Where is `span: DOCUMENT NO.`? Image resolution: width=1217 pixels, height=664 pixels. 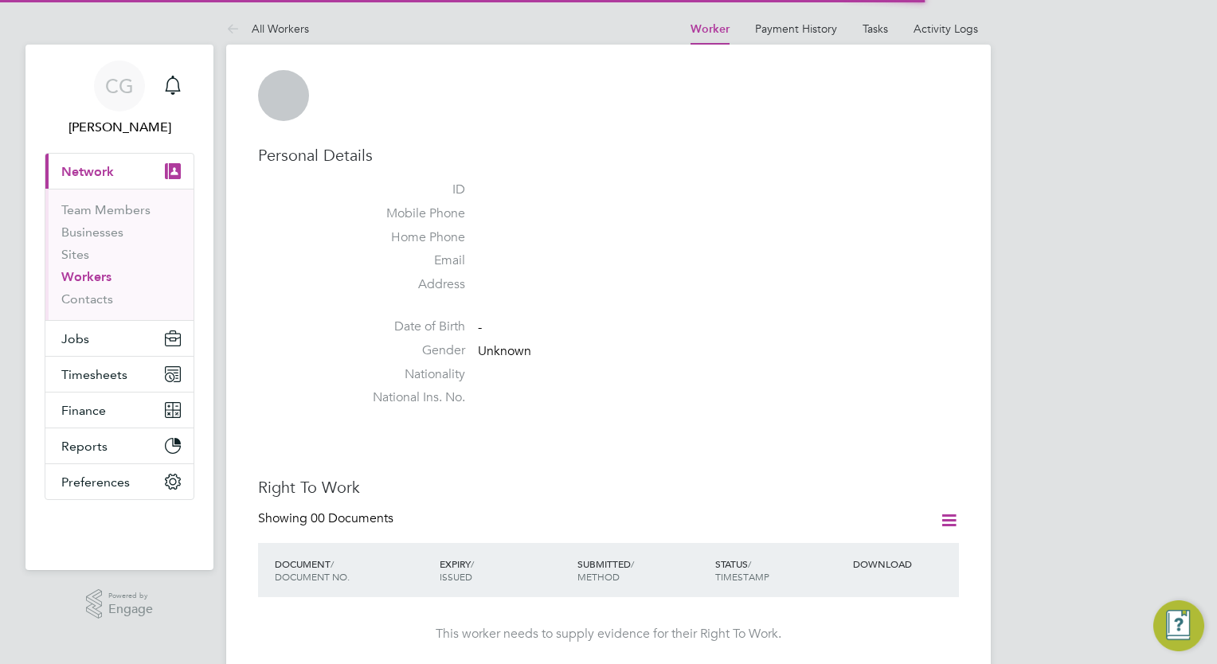 span: DOCUMENT NO. is located at coordinates (312, 577).